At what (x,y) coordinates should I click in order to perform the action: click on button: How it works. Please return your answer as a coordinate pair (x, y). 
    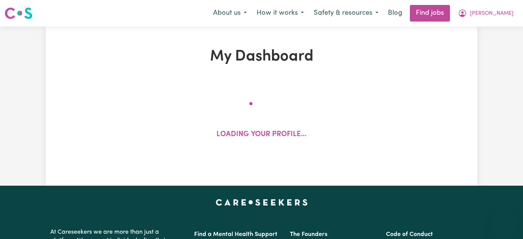
    Looking at the image, I should click on (280, 13).